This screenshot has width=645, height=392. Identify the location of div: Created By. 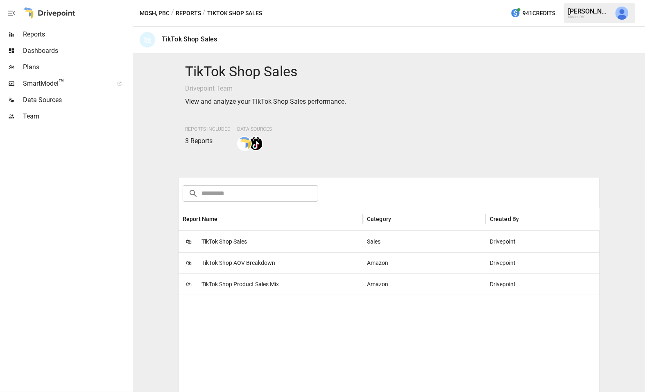
(505, 219).